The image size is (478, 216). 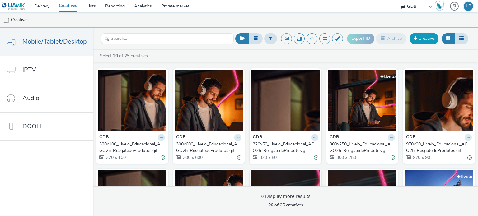 I want to click on span: of 25 creatives, so click(x=286, y=205).